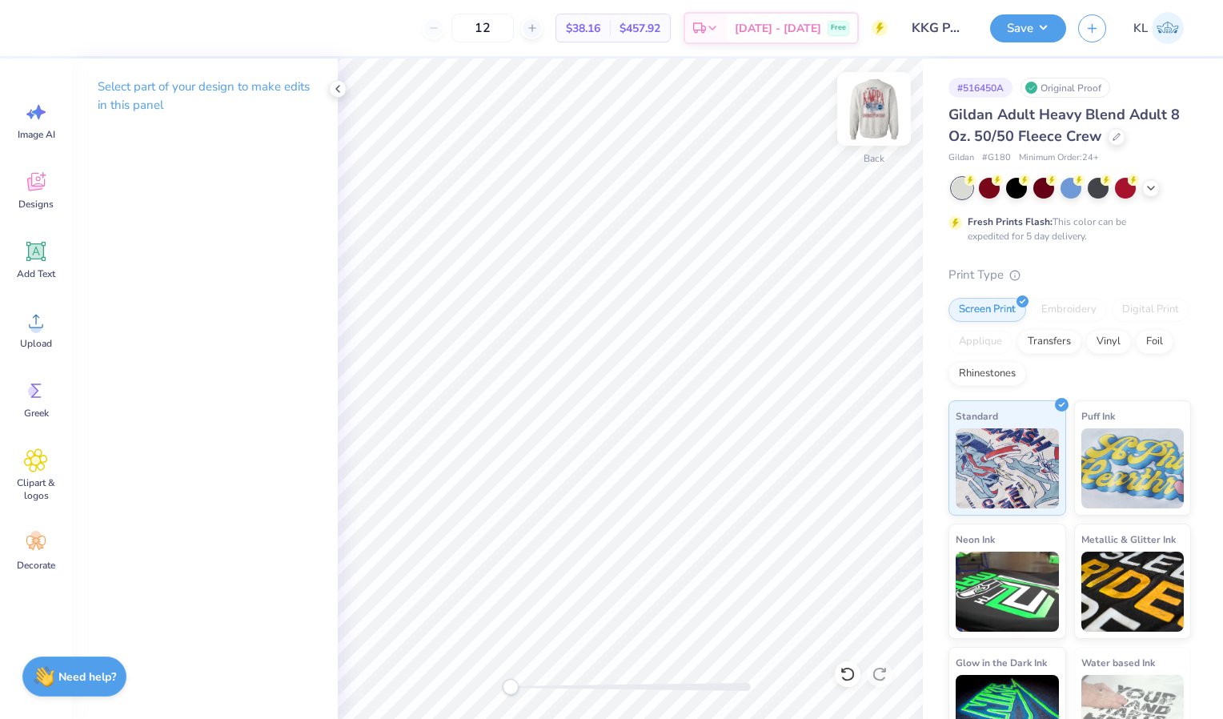 The width and height of the screenshot is (1223, 719). I want to click on span: Metallic & Glitter Ink, so click(1129, 539).